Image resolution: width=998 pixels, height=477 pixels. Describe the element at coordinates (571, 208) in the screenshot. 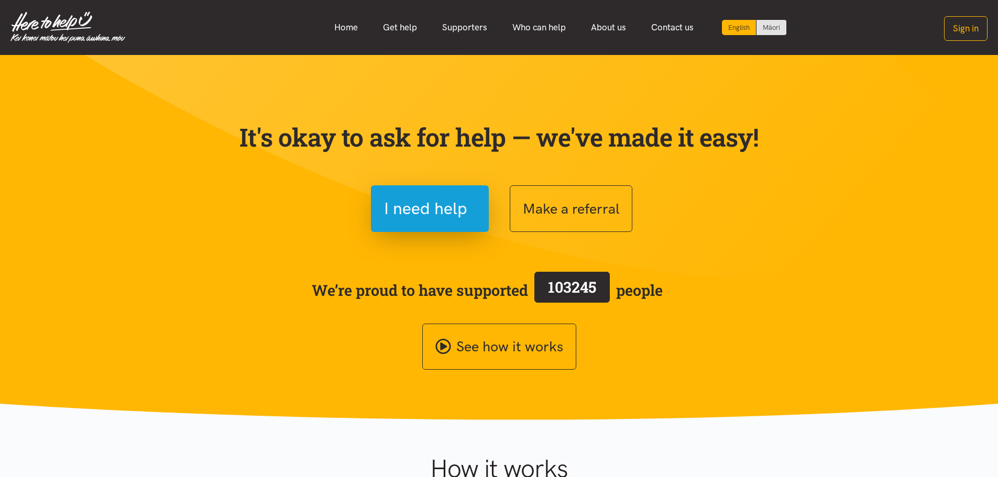

I see `button: Make a referral` at that location.